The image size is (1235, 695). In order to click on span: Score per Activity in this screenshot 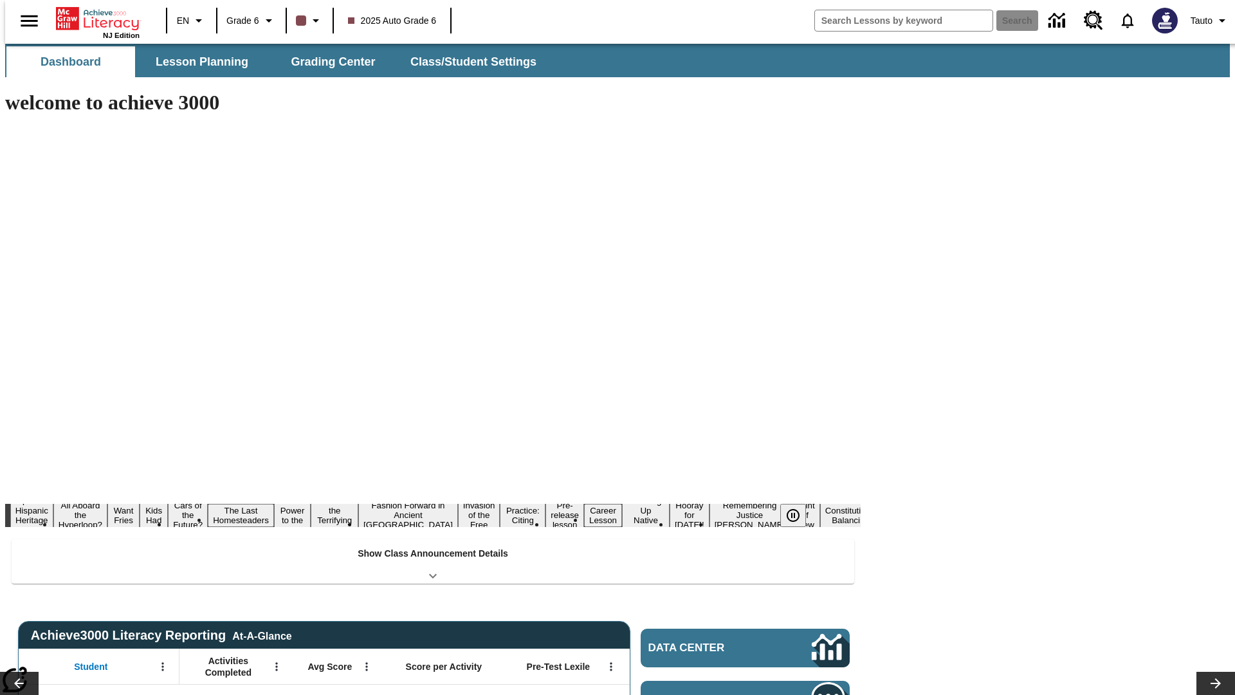, I will do `click(444, 667)`.